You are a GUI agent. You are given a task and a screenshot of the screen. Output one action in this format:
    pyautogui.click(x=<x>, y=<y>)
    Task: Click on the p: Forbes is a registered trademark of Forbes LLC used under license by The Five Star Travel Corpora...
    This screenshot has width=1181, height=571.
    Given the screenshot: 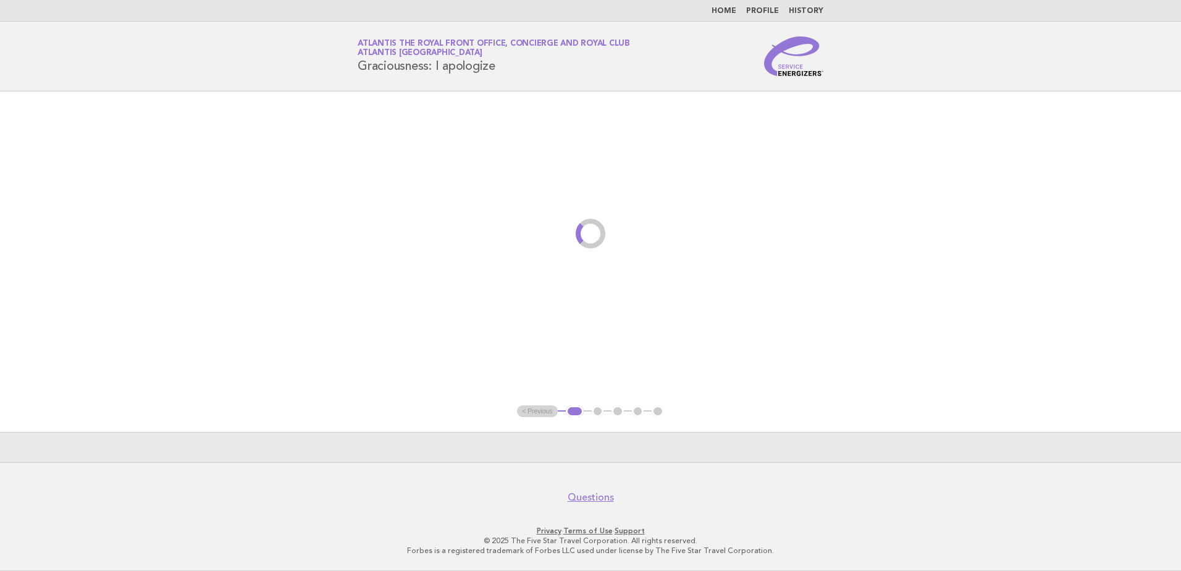 What is the action you would take?
    pyautogui.click(x=590, y=550)
    